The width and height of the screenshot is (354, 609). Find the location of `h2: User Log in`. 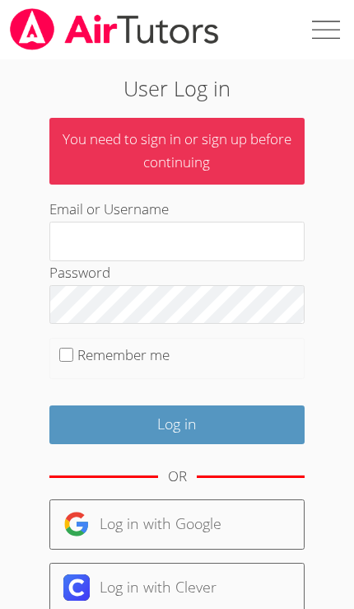

h2: User Log in is located at coordinates (177, 88).